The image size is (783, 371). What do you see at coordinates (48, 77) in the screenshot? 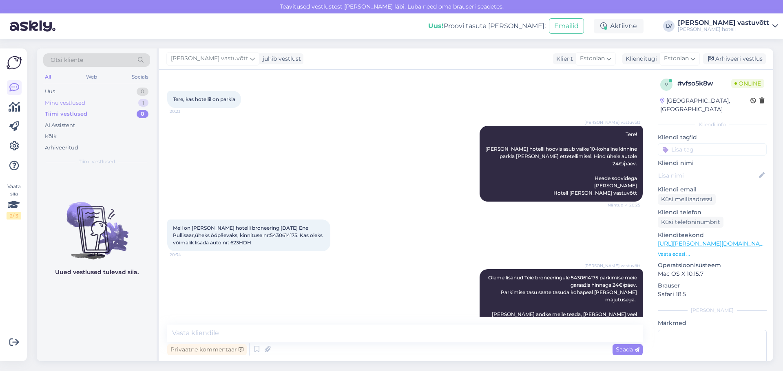
I see `div: All` at bounding box center [48, 77].